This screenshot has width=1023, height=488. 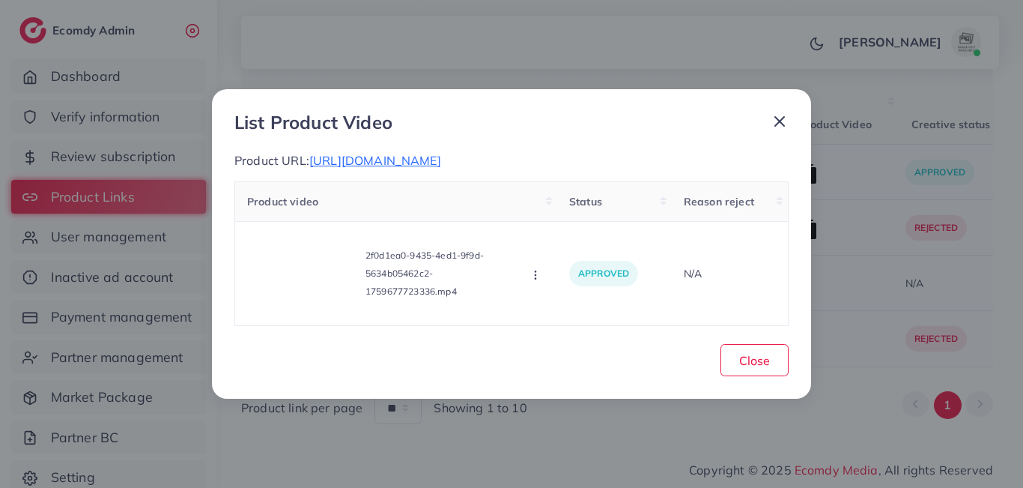 What do you see at coordinates (719, 201) in the screenshot?
I see `span: Reason reject` at bounding box center [719, 201].